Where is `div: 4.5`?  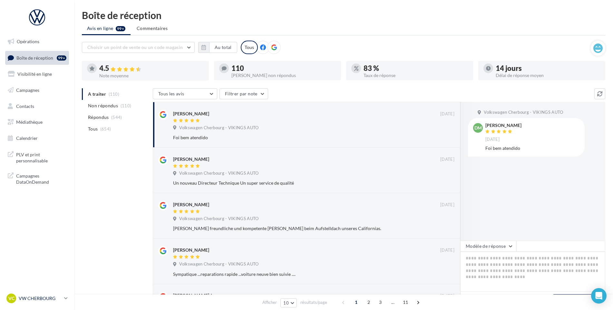 div: 4.5 is located at coordinates (151, 68).